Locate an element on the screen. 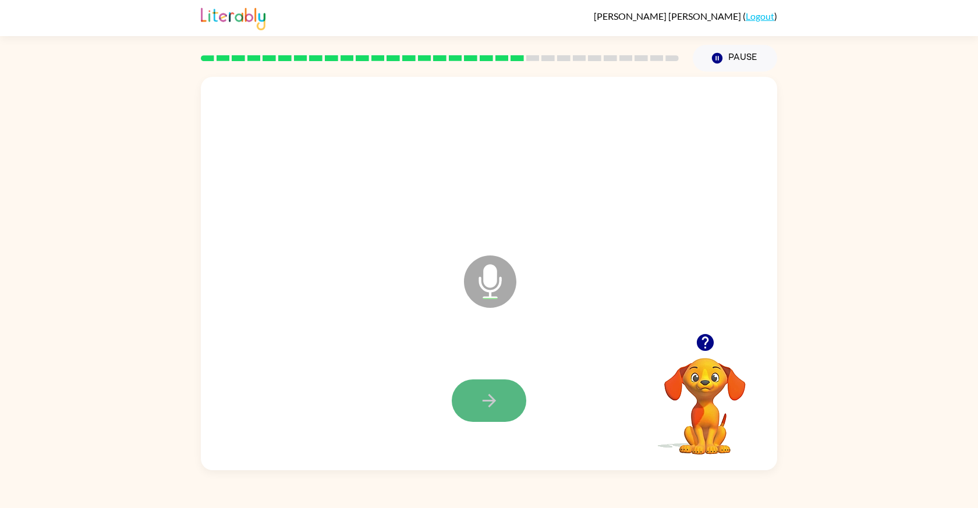  button: Pause is located at coordinates (735, 58).